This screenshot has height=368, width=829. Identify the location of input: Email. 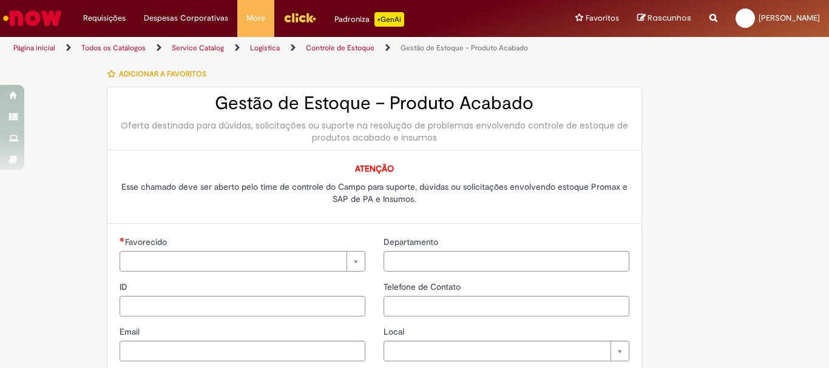
(242, 351).